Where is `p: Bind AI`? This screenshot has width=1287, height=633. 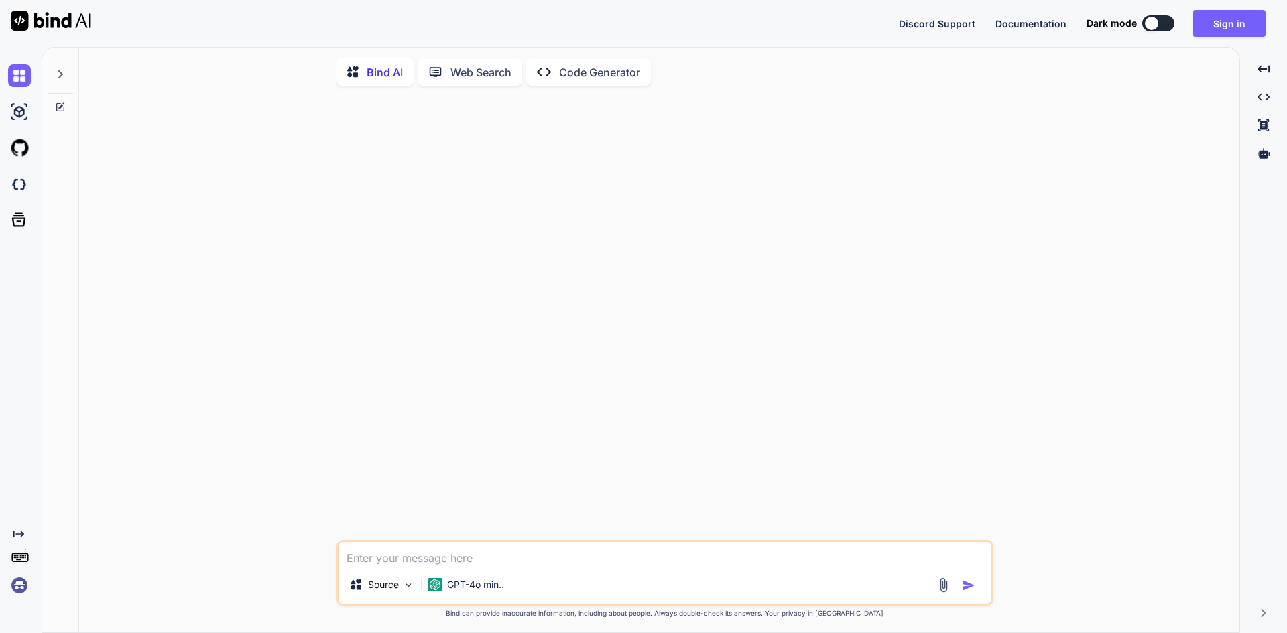
p: Bind AI is located at coordinates (385, 72).